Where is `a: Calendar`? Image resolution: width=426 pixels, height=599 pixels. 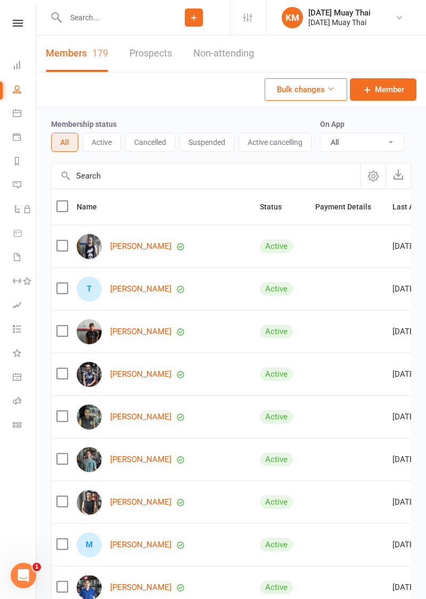 a: Calendar is located at coordinates (25, 114).